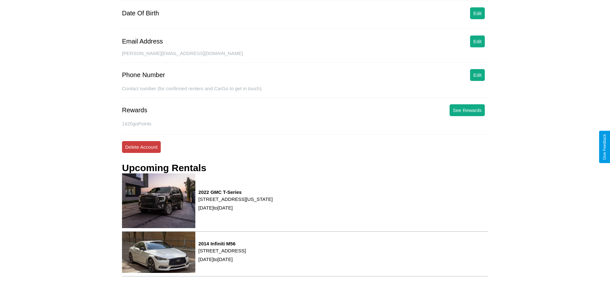  What do you see at coordinates (135, 110) in the screenshot?
I see `div: Rewards` at bounding box center [135, 110].